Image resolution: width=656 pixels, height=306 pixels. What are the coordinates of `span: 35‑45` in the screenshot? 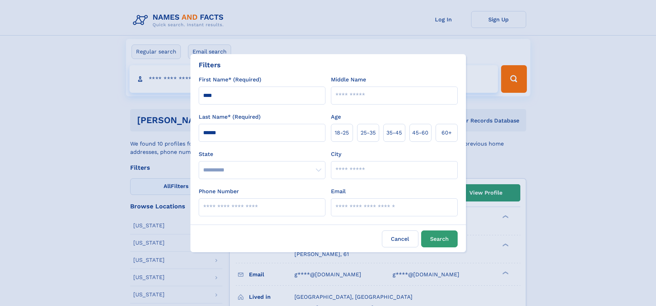 It's located at (394, 133).